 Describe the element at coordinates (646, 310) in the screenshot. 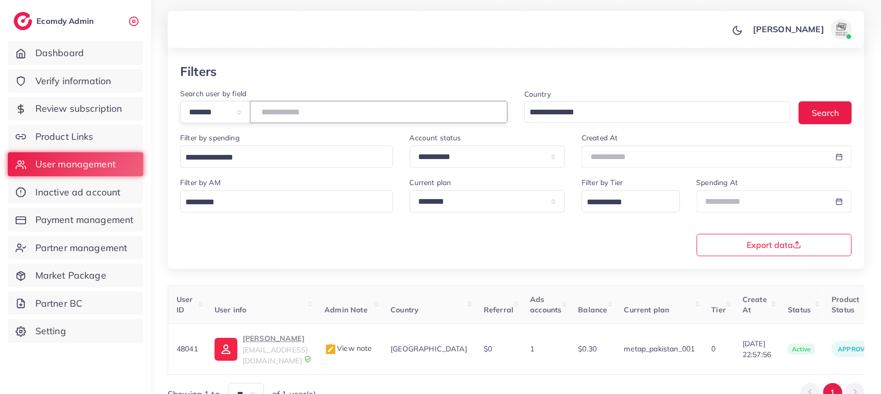

I see `span: Current plan` at that location.